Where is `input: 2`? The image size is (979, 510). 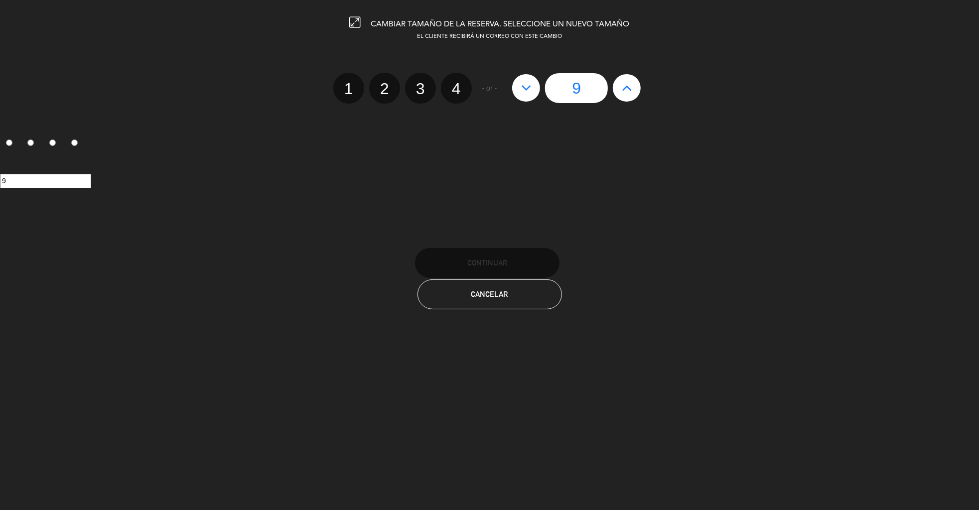
input: 2 is located at coordinates (30, 143).